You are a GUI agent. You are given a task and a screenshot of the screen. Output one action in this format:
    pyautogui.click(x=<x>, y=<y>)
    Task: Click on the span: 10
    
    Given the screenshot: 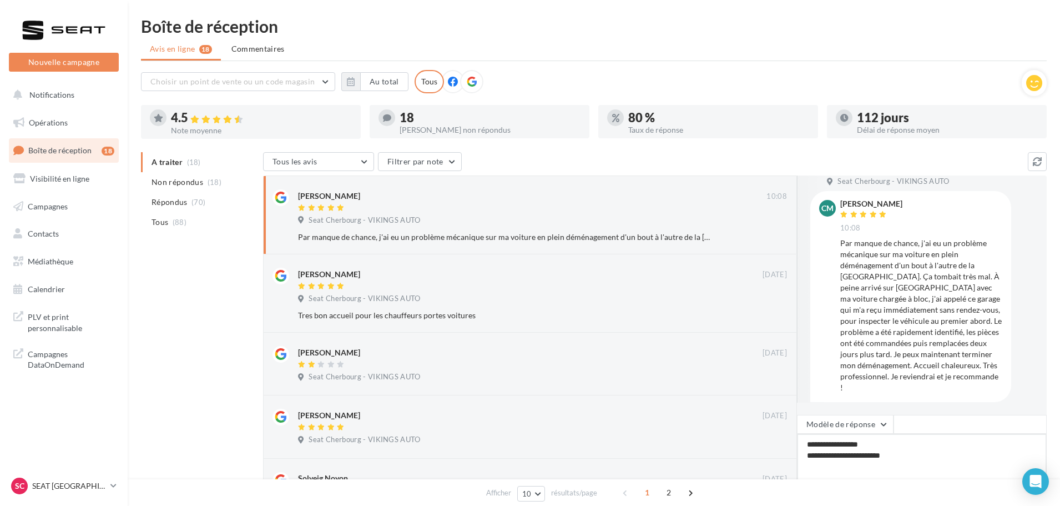 What is the action you would take?
    pyautogui.click(x=527, y=493)
    